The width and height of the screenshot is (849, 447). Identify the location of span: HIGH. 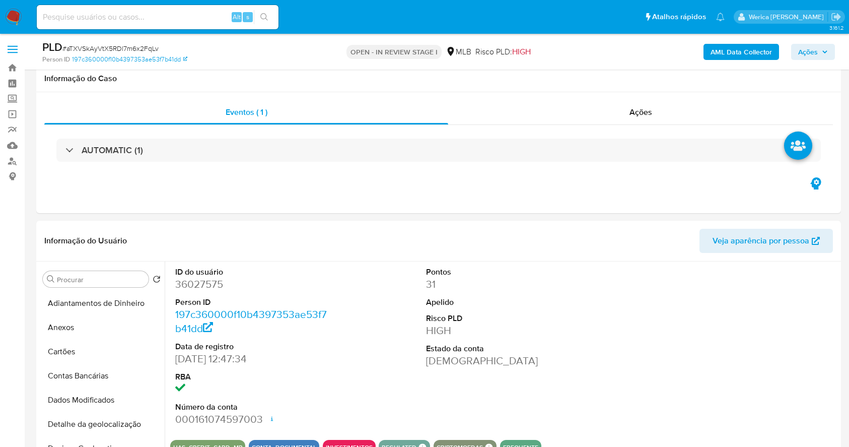
(521, 51).